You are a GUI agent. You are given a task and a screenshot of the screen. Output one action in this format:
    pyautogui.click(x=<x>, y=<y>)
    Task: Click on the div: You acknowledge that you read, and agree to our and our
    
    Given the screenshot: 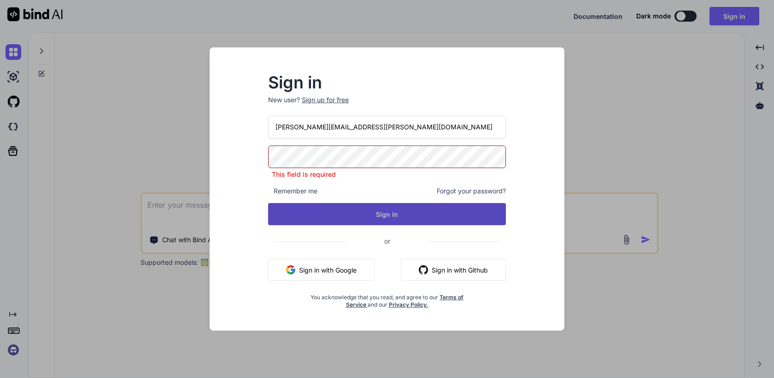 What is the action you would take?
    pyautogui.click(x=387, y=299)
    